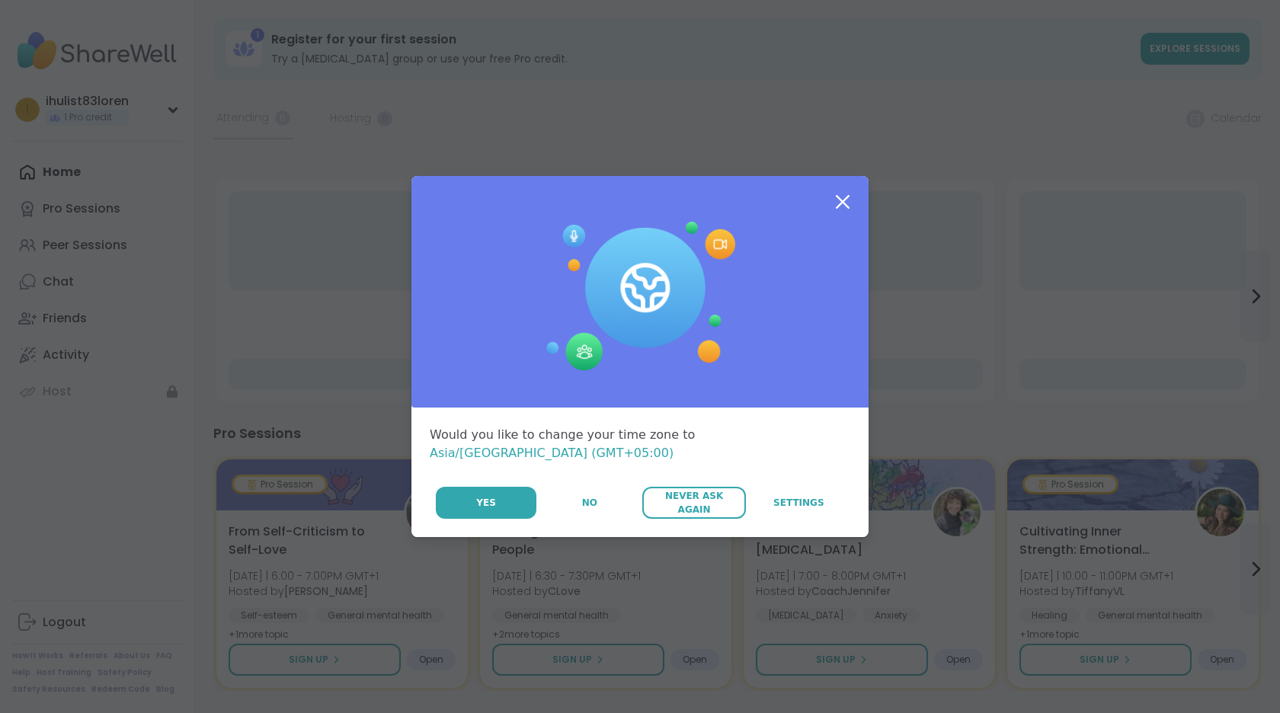 Image resolution: width=1280 pixels, height=713 pixels. I want to click on button: No, so click(589, 503).